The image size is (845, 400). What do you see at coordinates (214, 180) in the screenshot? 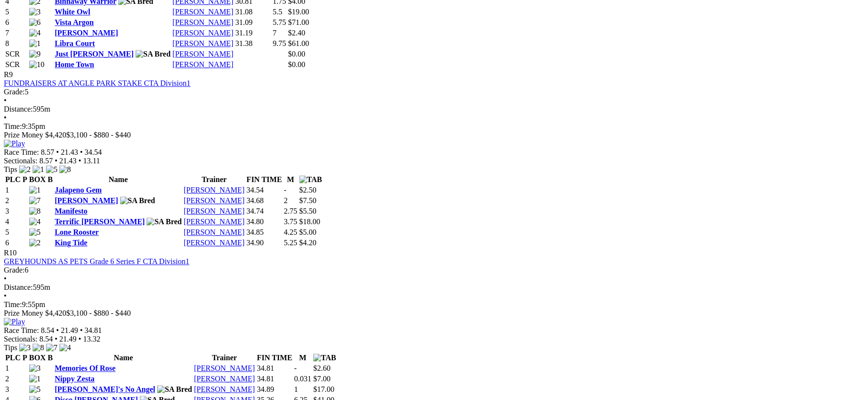
I see `th: Trainer` at bounding box center [214, 180].